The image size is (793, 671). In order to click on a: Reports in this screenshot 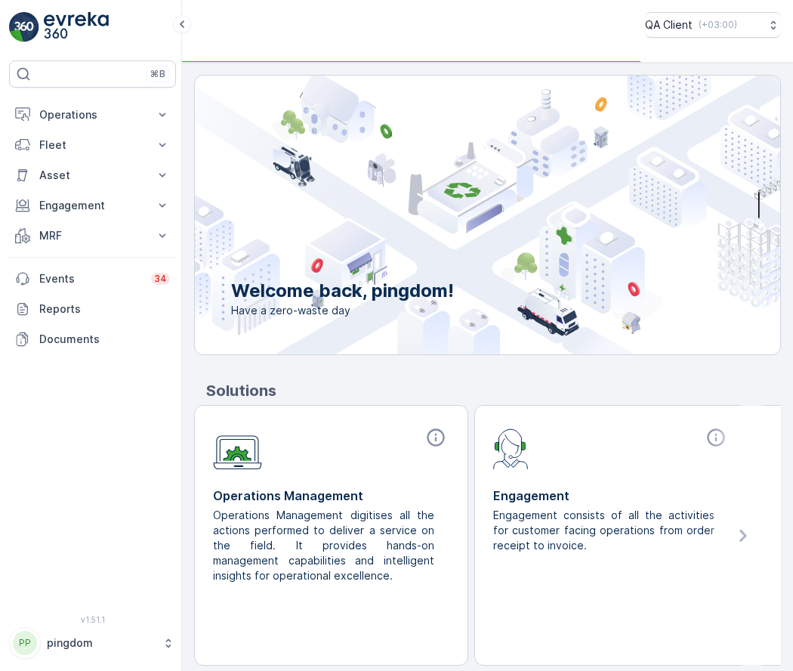, I will do `click(92, 309)`.